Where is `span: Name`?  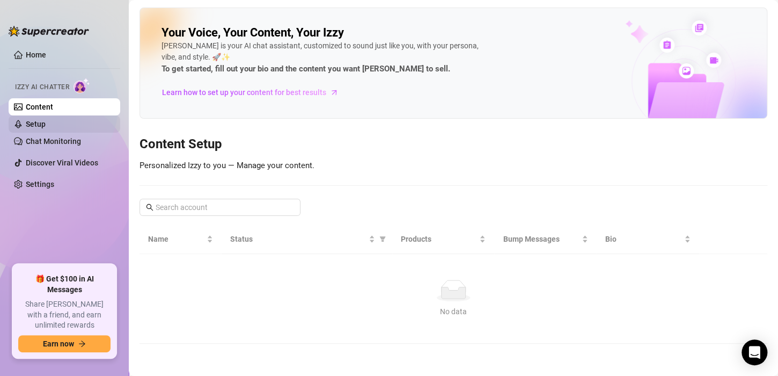
span: Name is located at coordinates (176, 239).